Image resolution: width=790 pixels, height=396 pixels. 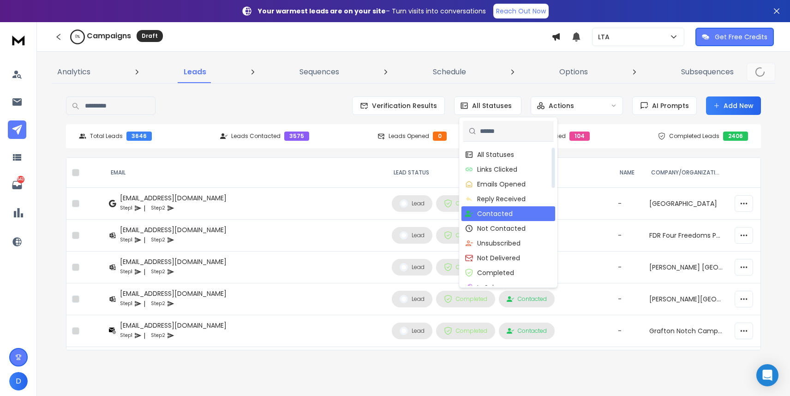 What do you see at coordinates (573, 72) in the screenshot?
I see `p: Options` at bounding box center [573, 72].